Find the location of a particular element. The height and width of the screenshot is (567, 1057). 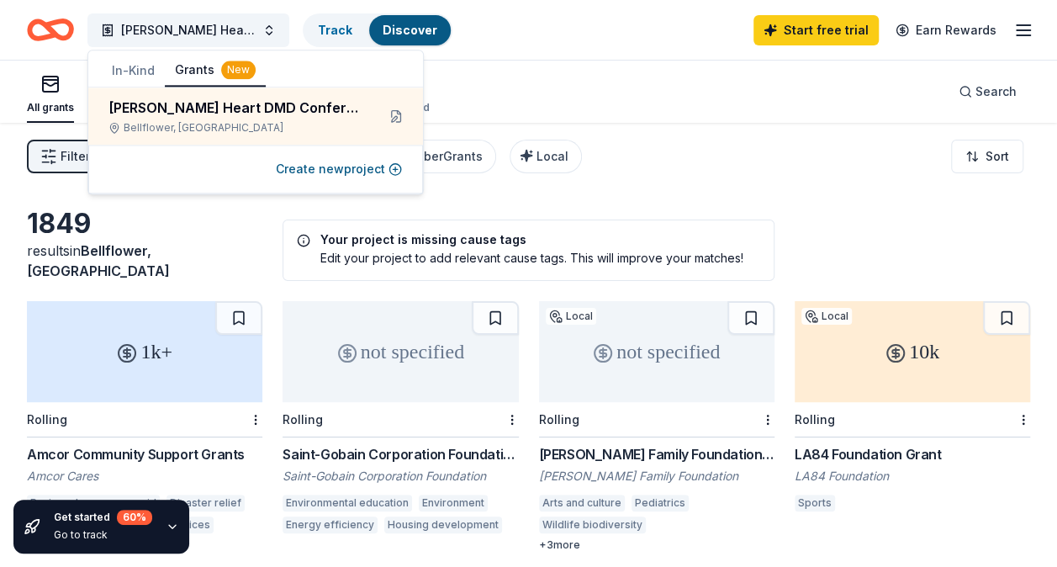

div: Wildlife biodiversity is located at coordinates (592, 525).